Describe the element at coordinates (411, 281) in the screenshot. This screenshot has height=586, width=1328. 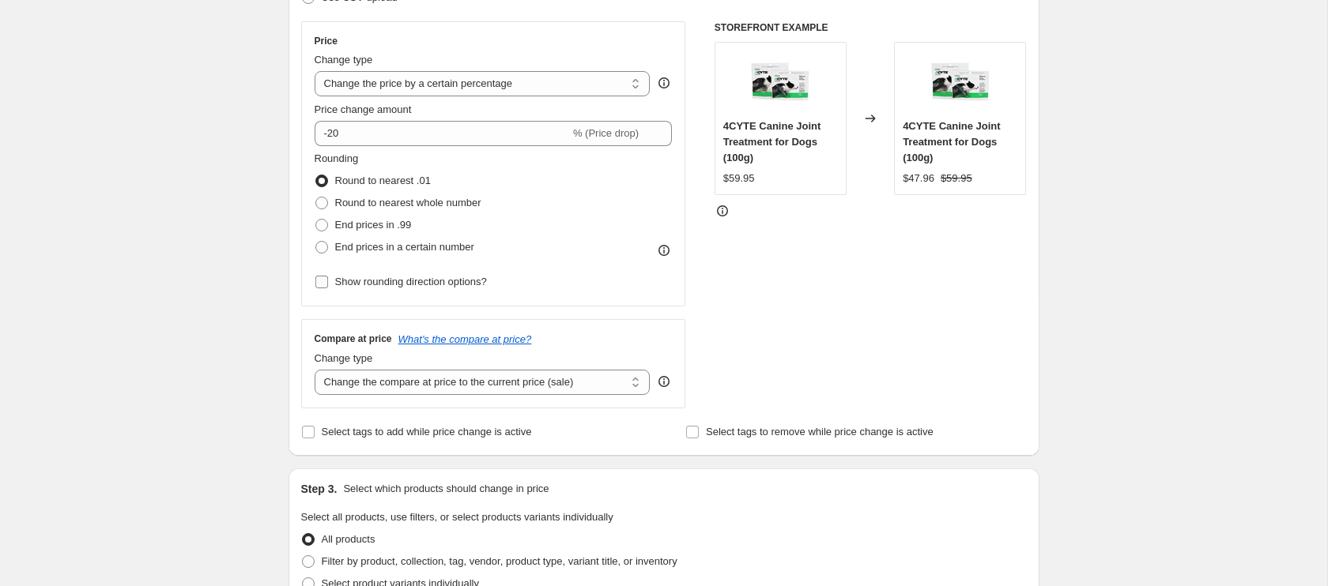
I see `span: Show rounding direction options?` at that location.